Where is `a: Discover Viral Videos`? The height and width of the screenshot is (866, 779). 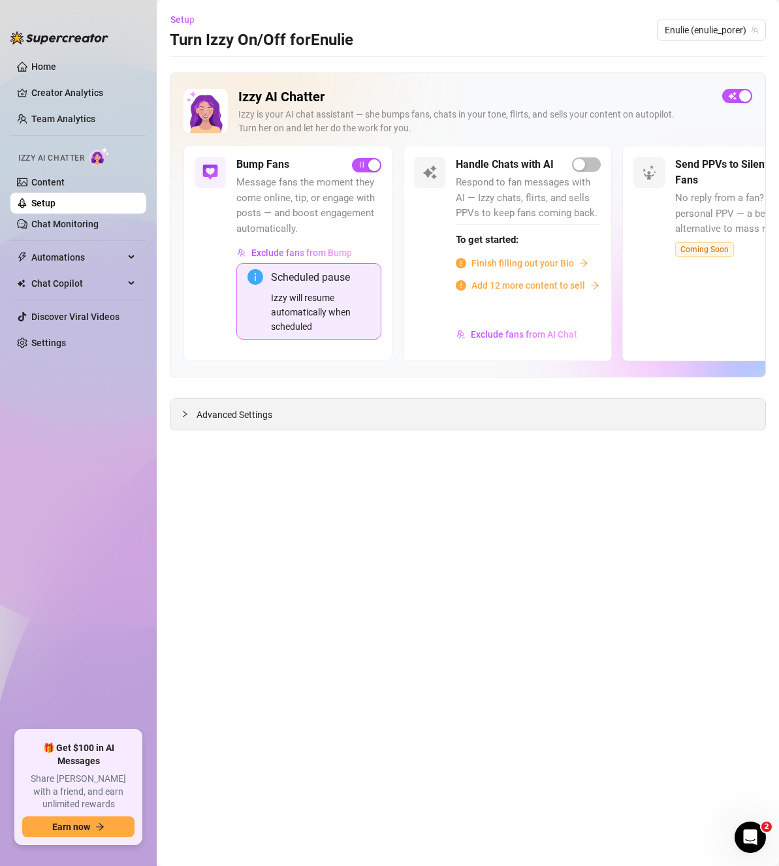 a: Discover Viral Videos is located at coordinates (75, 317).